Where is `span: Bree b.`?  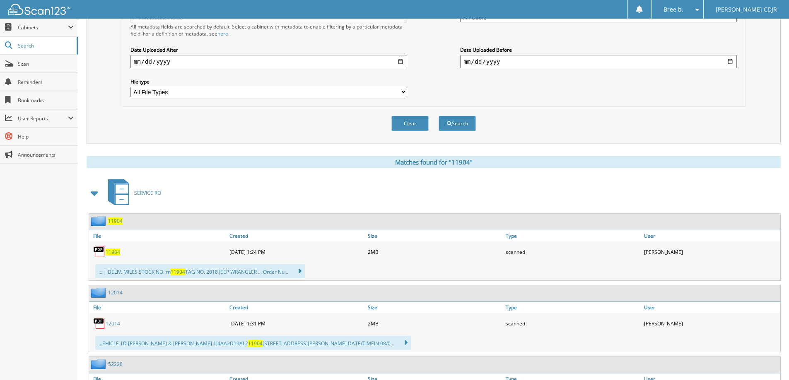
span: Bree b. is located at coordinates (673, 10).